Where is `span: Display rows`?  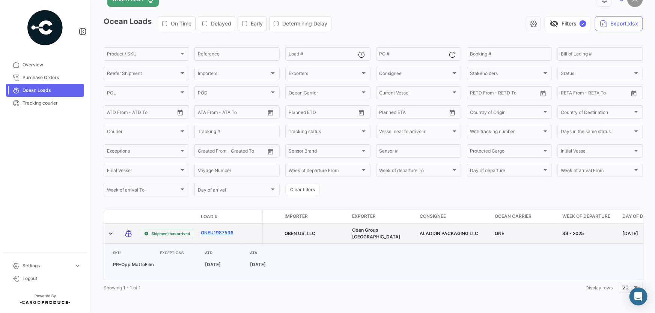 span: Display rows is located at coordinates (599, 288).